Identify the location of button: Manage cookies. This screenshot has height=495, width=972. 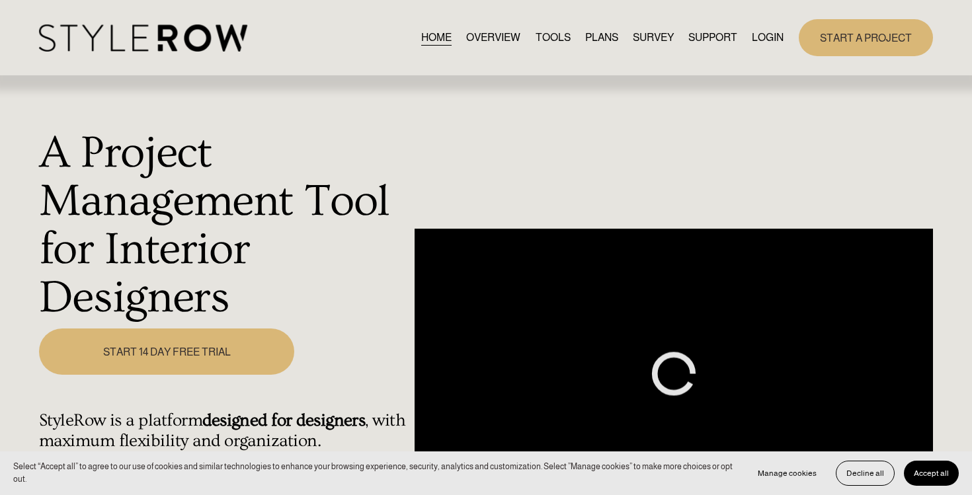
(787, 473).